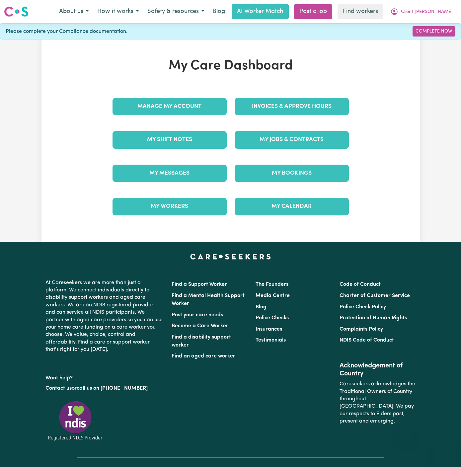  What do you see at coordinates (273, 296) in the screenshot?
I see `a: Media Centre` at bounding box center [273, 296].